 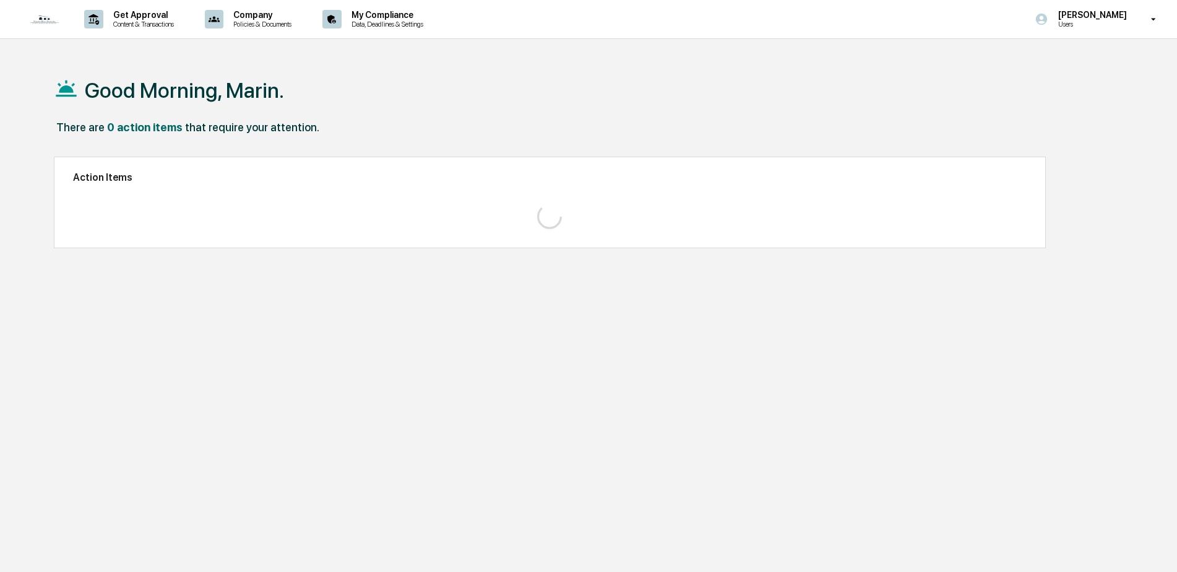 I want to click on p: Company, so click(x=261, y=15).